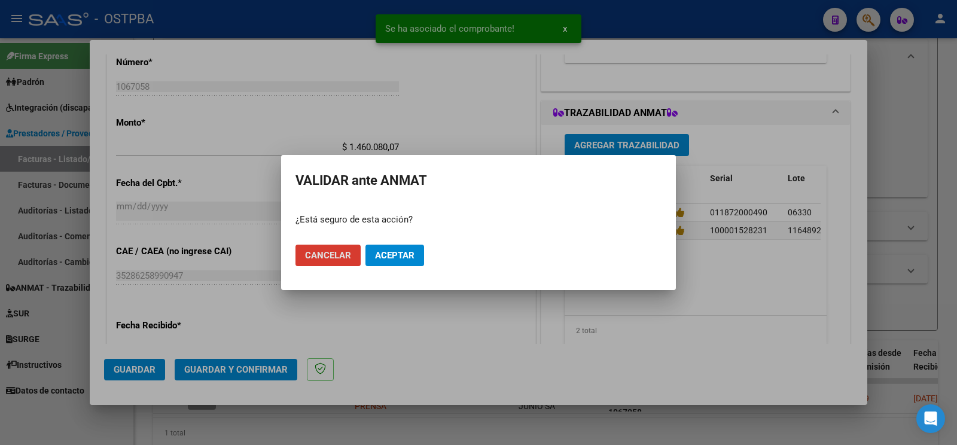  Describe the element at coordinates (328, 255) in the screenshot. I see `button: Cancelar` at that location.